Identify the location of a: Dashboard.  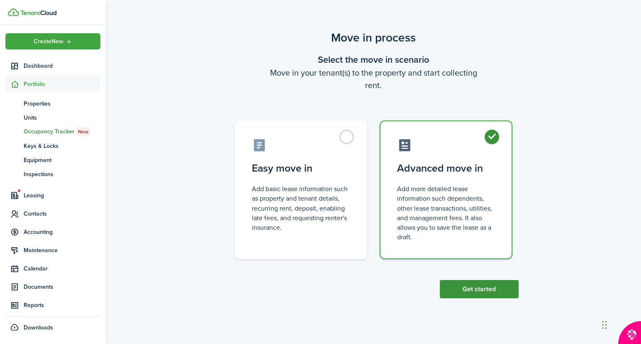
(53, 66).